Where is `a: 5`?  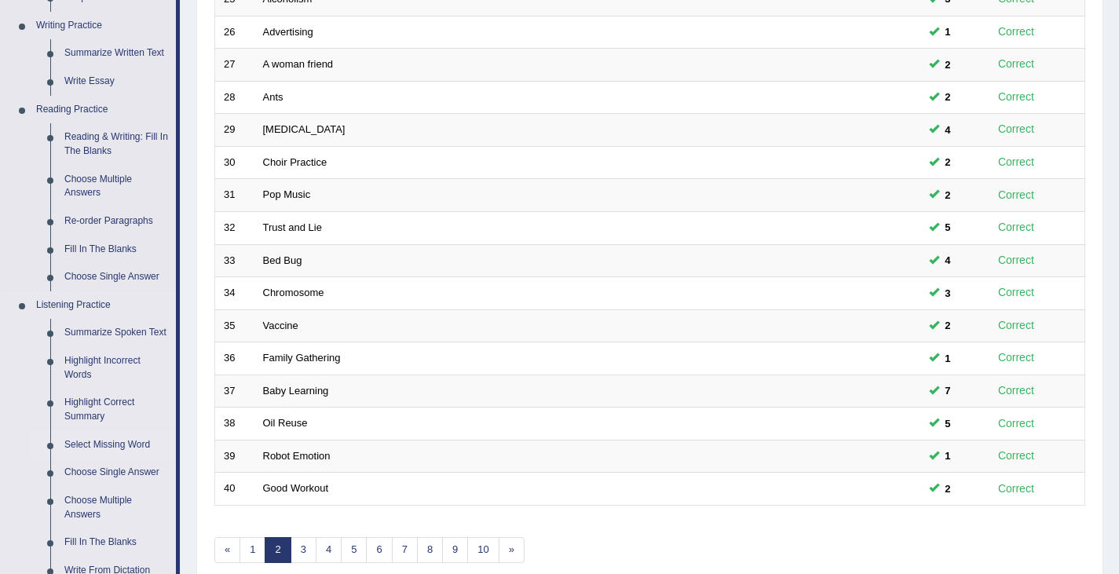
a: 5 is located at coordinates (353, 550).